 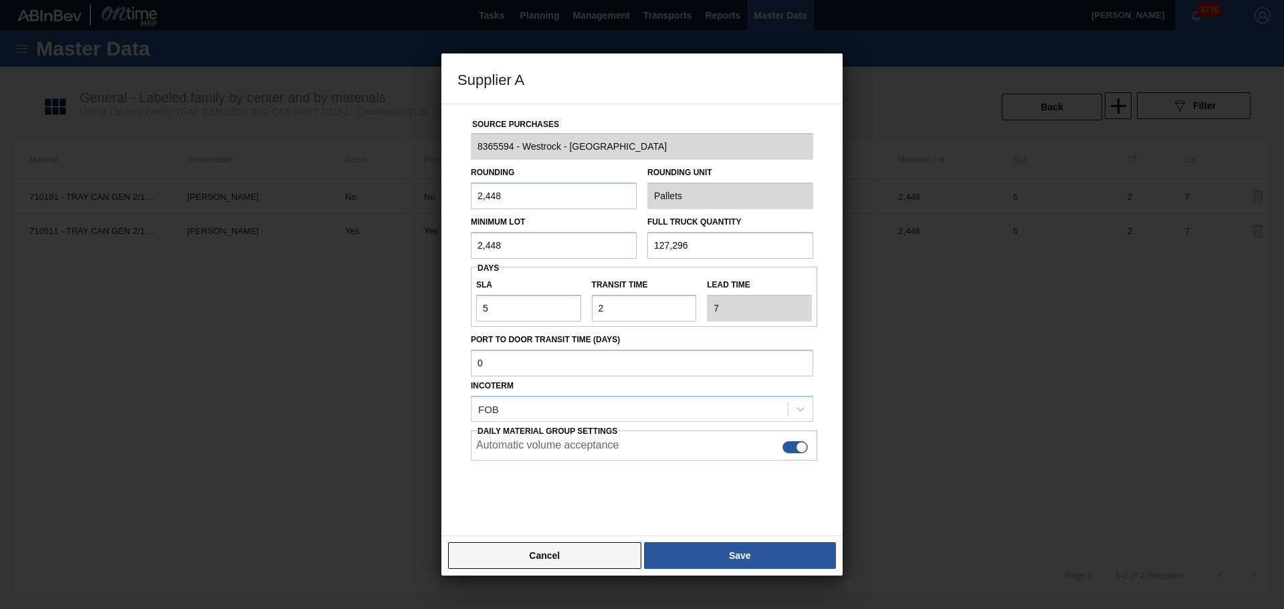 I want to click on label: Rounding Unit, so click(x=730, y=173).